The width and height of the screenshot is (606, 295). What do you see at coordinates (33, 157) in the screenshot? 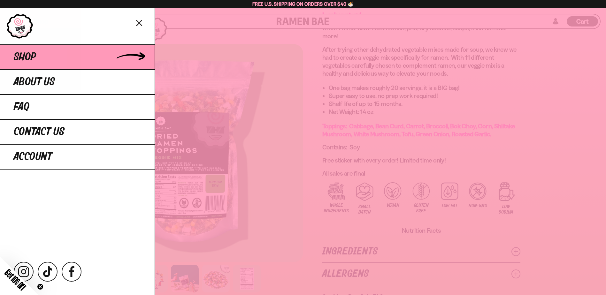
I see `span: Account` at bounding box center [33, 157].